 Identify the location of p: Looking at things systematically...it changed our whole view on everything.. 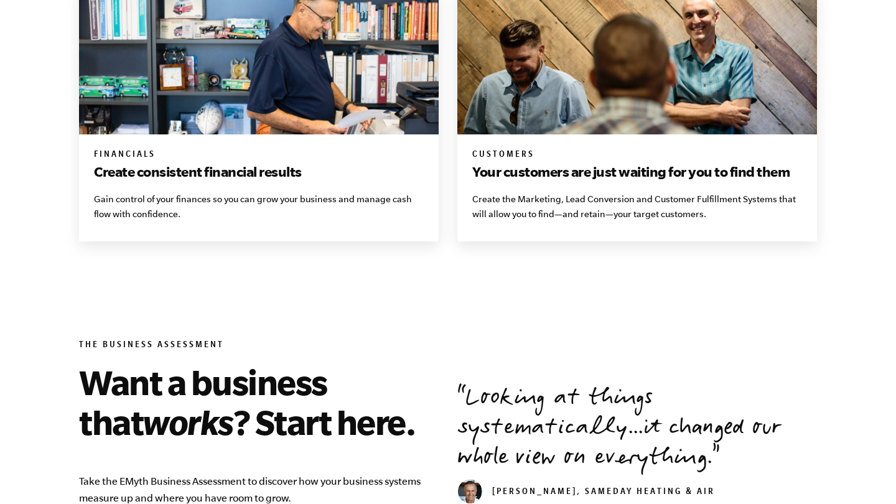
(637, 429).